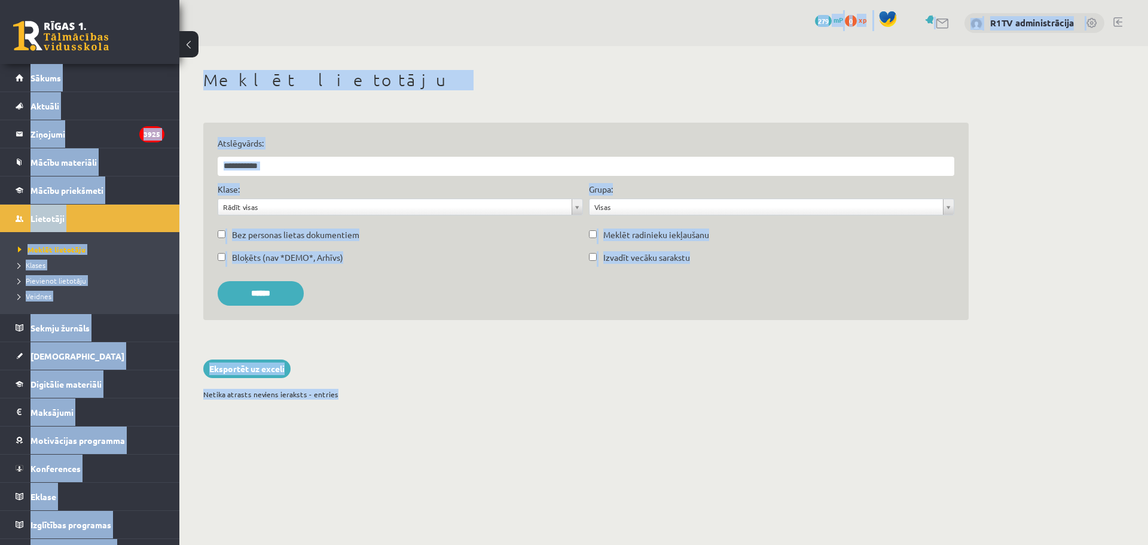  Describe the element at coordinates (93, 280) in the screenshot. I see `a: Pievienot lietotāju` at that location.